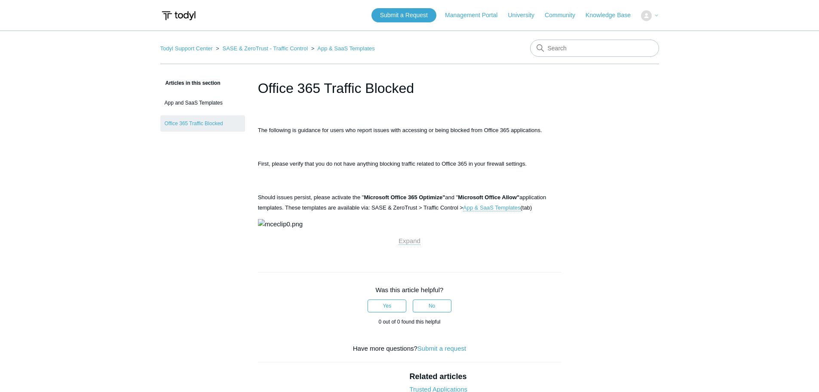 The image size is (819, 392). Describe the element at coordinates (262, 48) in the screenshot. I see `li: SASE & ZeroTrust - Traffic Control` at that location.